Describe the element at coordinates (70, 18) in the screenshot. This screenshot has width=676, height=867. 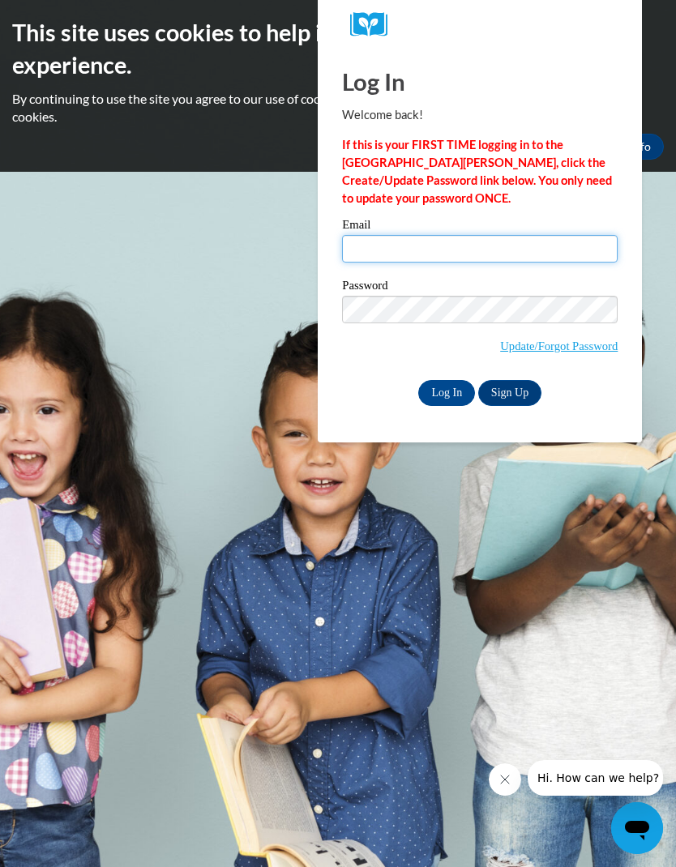
I see `span: Hi. How can we help?` at that location.